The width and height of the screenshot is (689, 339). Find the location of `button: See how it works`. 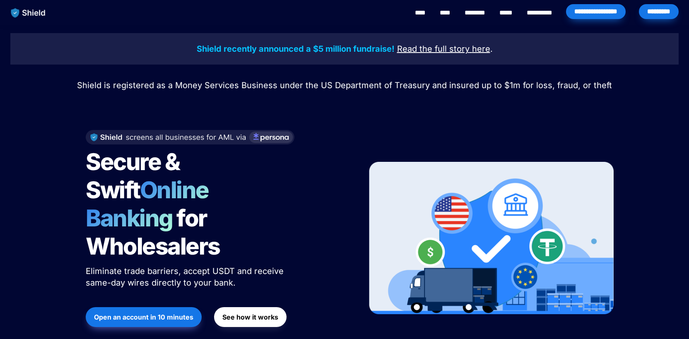

button: See how it works is located at coordinates (250, 317).